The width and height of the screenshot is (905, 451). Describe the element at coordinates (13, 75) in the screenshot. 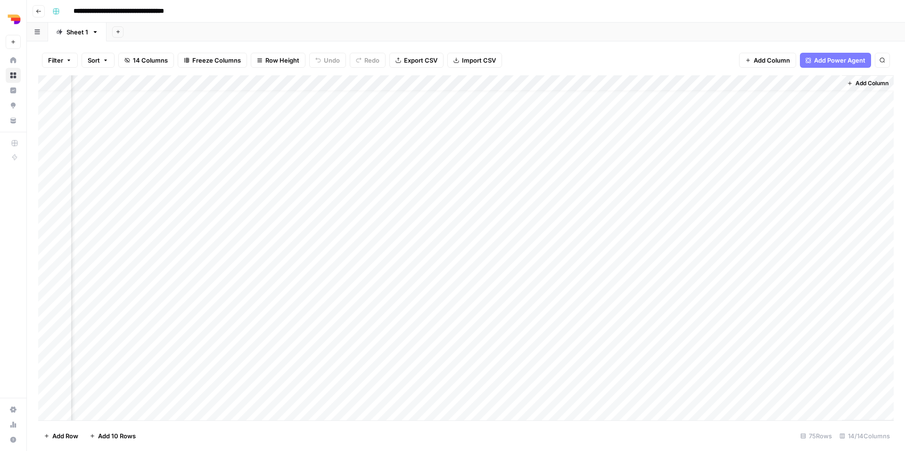

I see `a: Browse` at that location.